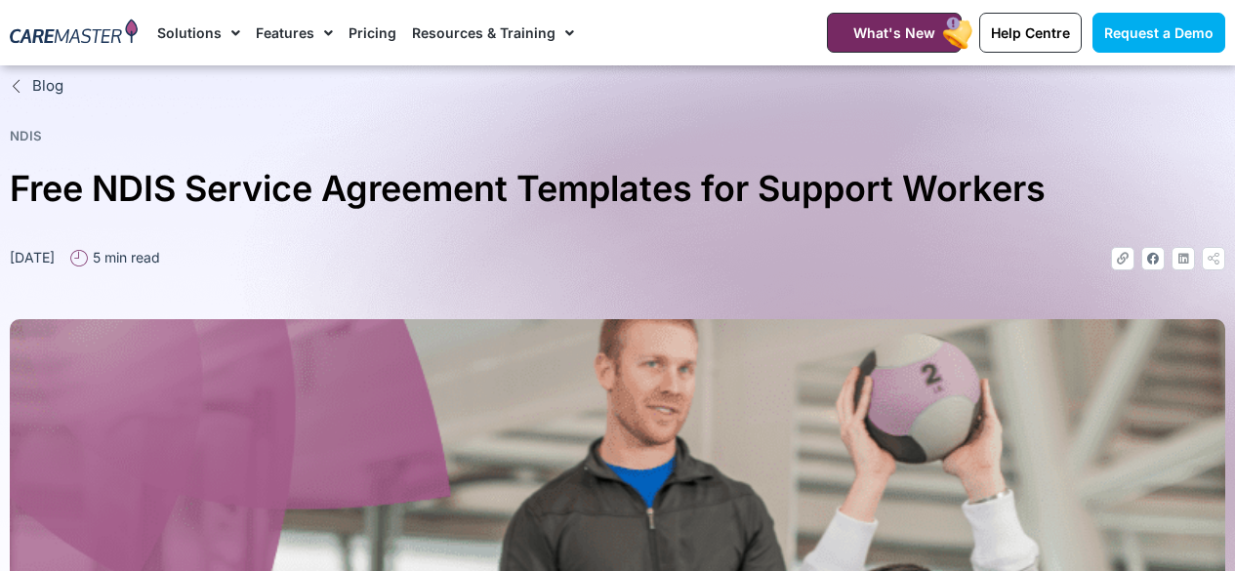  I want to click on a: NDIS, so click(25, 136).